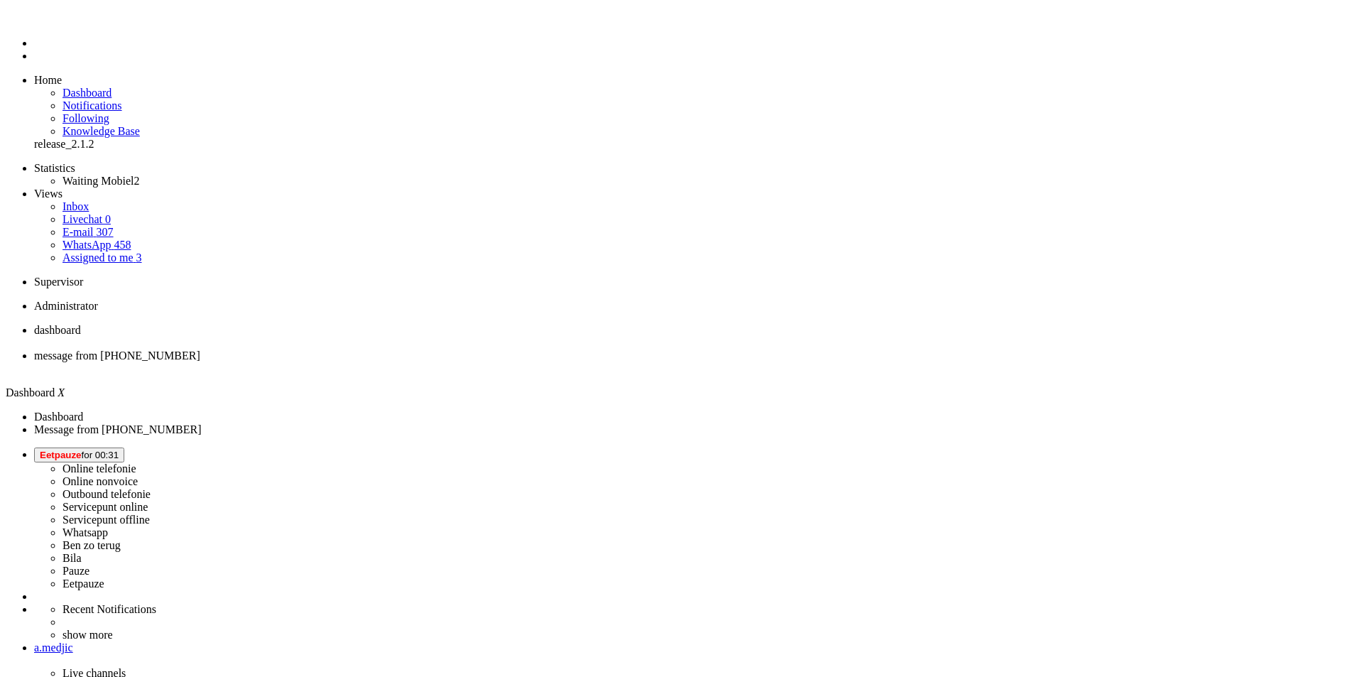  I want to click on li: Recent Notifications, so click(705, 609).